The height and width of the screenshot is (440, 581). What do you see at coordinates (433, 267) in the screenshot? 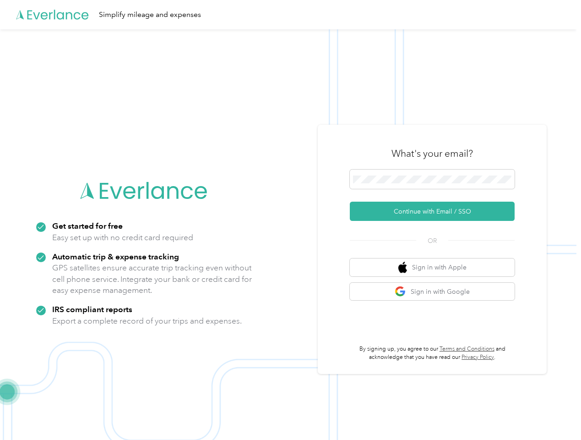
I see `button: apple logoSign in with Apple` at bounding box center [433, 267].